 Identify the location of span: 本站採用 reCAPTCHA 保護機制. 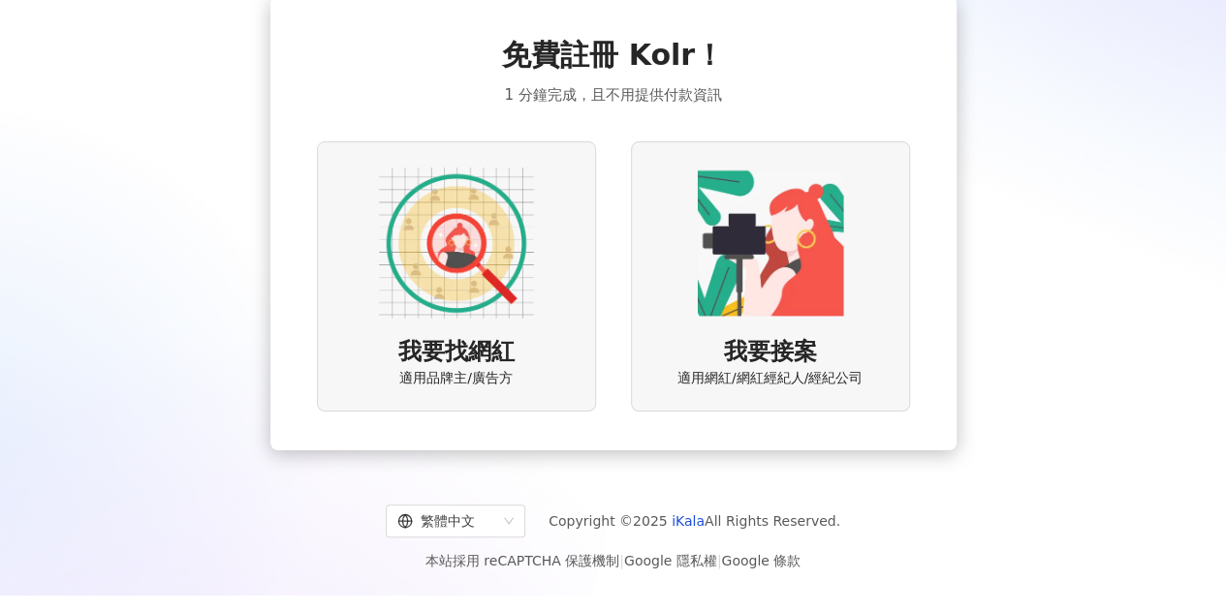
(612, 561).